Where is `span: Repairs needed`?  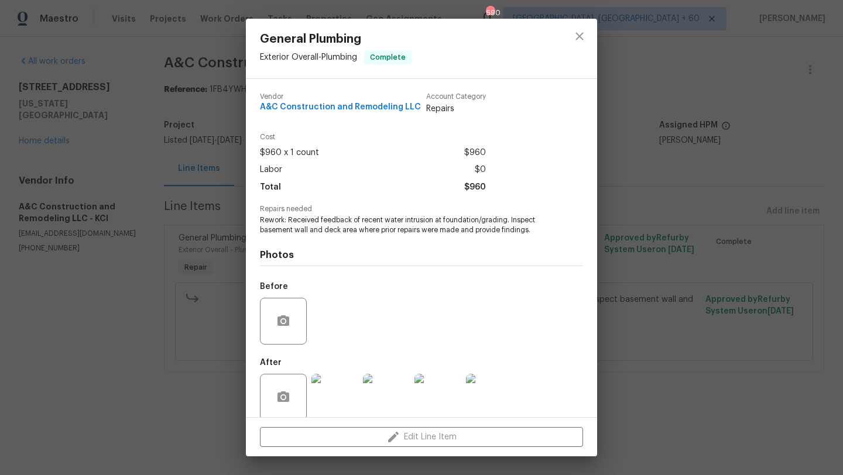
span: Repairs needed is located at coordinates (422, 209).